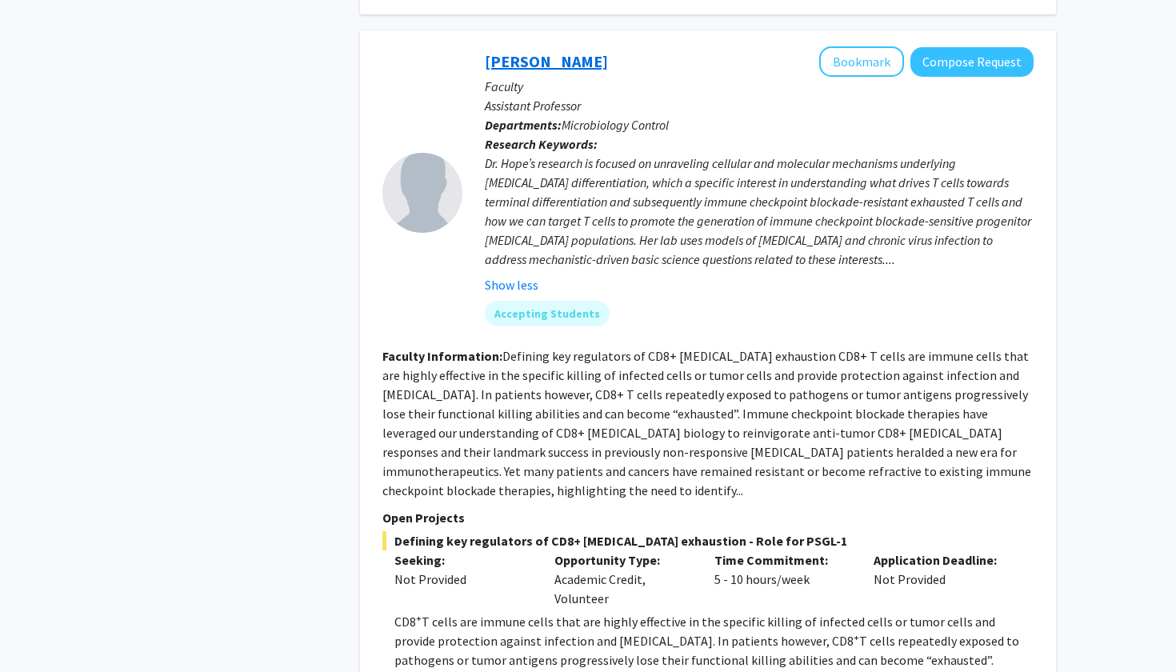 This screenshot has width=1176, height=672. What do you see at coordinates (708, 518) in the screenshot?
I see `p: Open Projects` at bounding box center [708, 518].